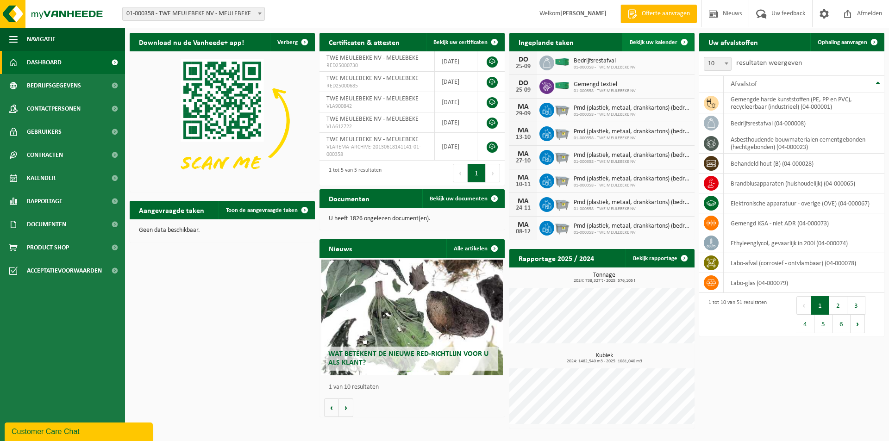  I want to click on div: 08-12, so click(523, 232).